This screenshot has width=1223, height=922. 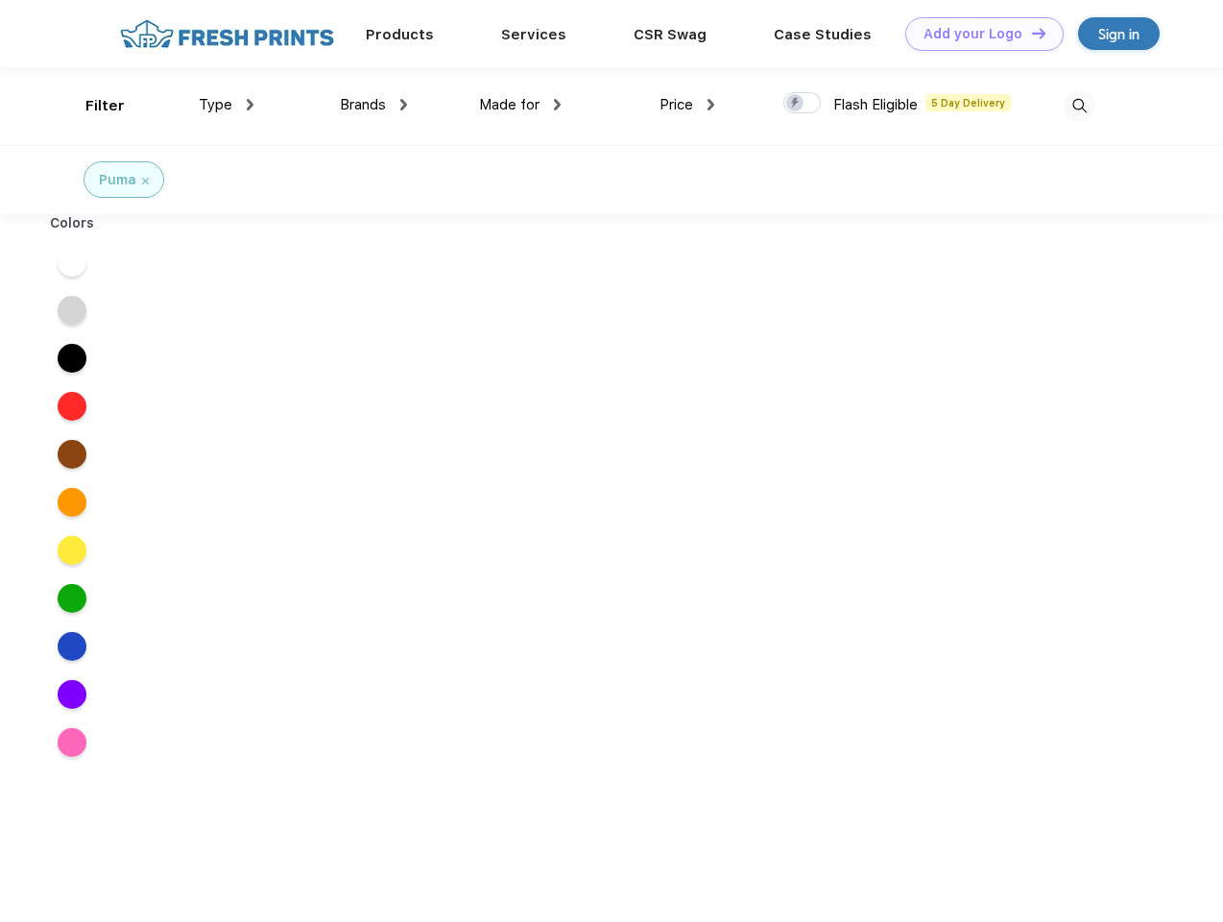 I want to click on div: Add your Logo, so click(x=973, y=34).